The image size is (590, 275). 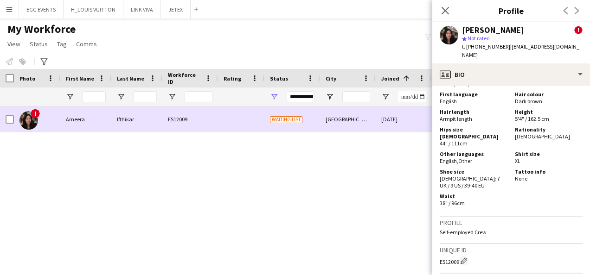 I want to click on span: Waiting list, so click(x=286, y=120).